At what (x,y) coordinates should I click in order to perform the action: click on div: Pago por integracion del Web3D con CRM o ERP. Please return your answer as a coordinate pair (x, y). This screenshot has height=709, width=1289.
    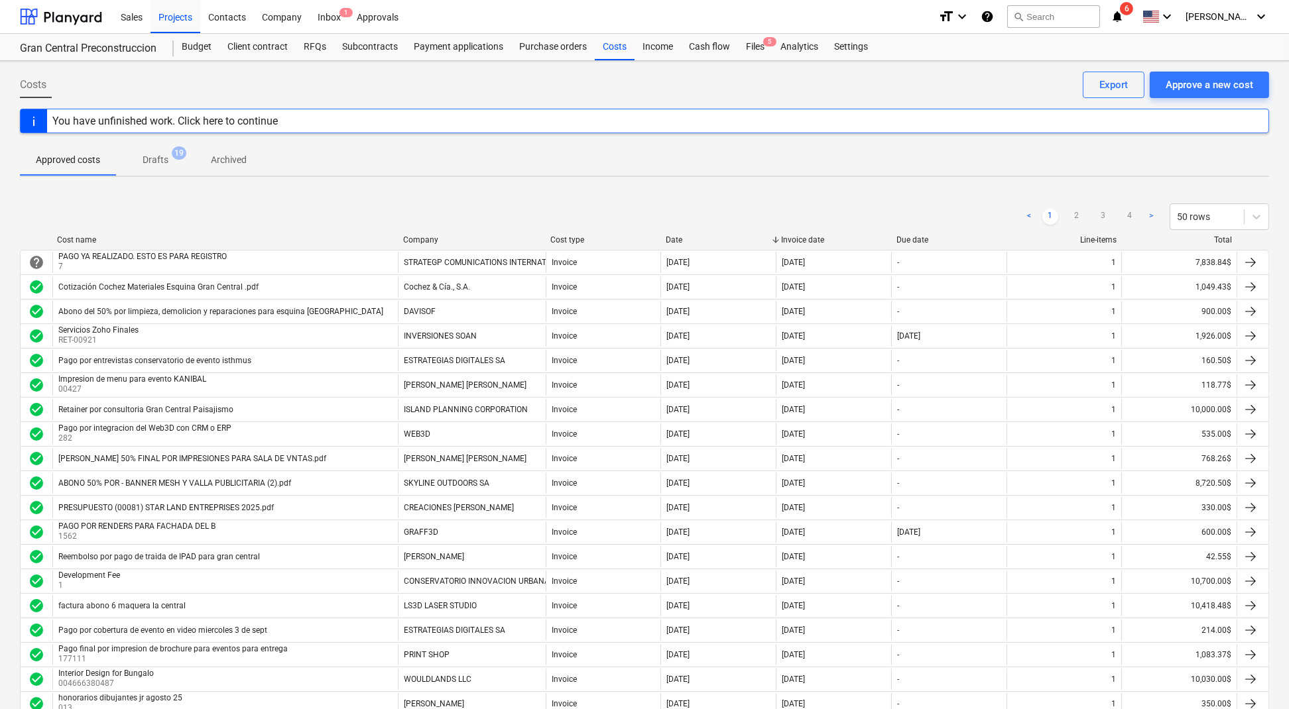
    Looking at the image, I should click on (145, 428).